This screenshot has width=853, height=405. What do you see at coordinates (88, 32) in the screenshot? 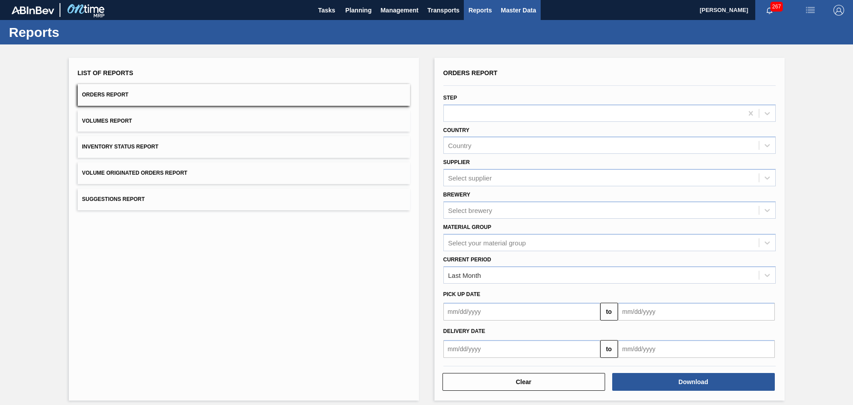
I see `h1: Reports` at bounding box center [88, 32].